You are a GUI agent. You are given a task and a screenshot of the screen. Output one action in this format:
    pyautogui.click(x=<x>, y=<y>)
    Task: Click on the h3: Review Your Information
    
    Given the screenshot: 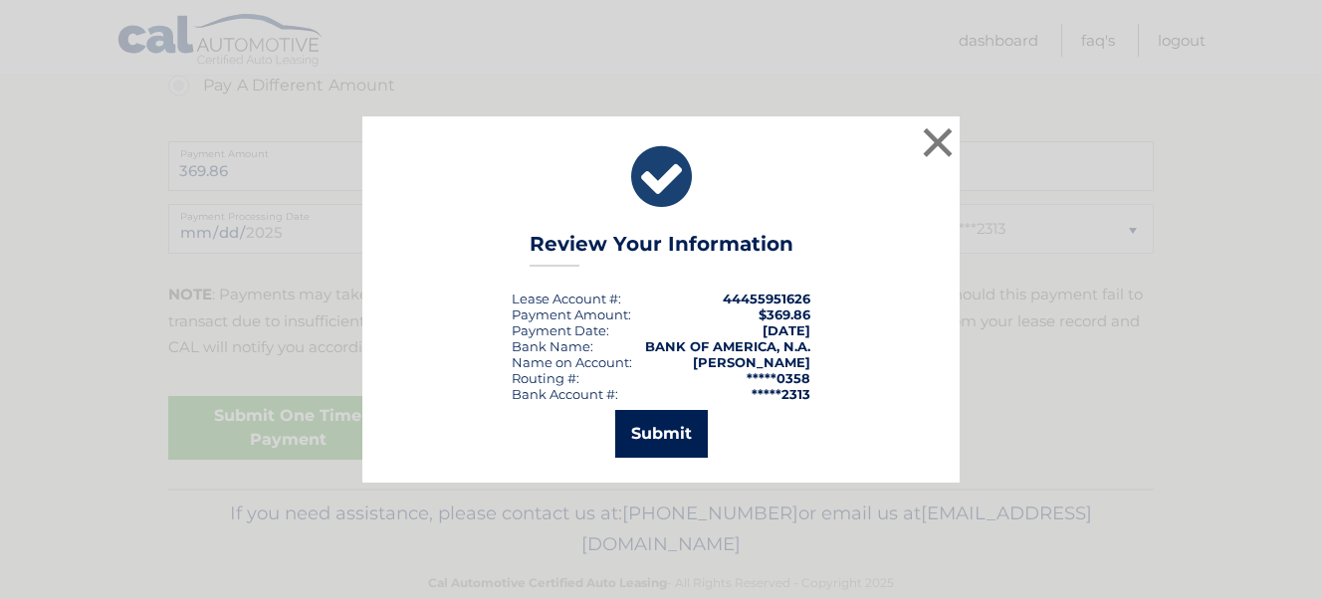 What is the action you would take?
    pyautogui.click(x=661, y=249)
    